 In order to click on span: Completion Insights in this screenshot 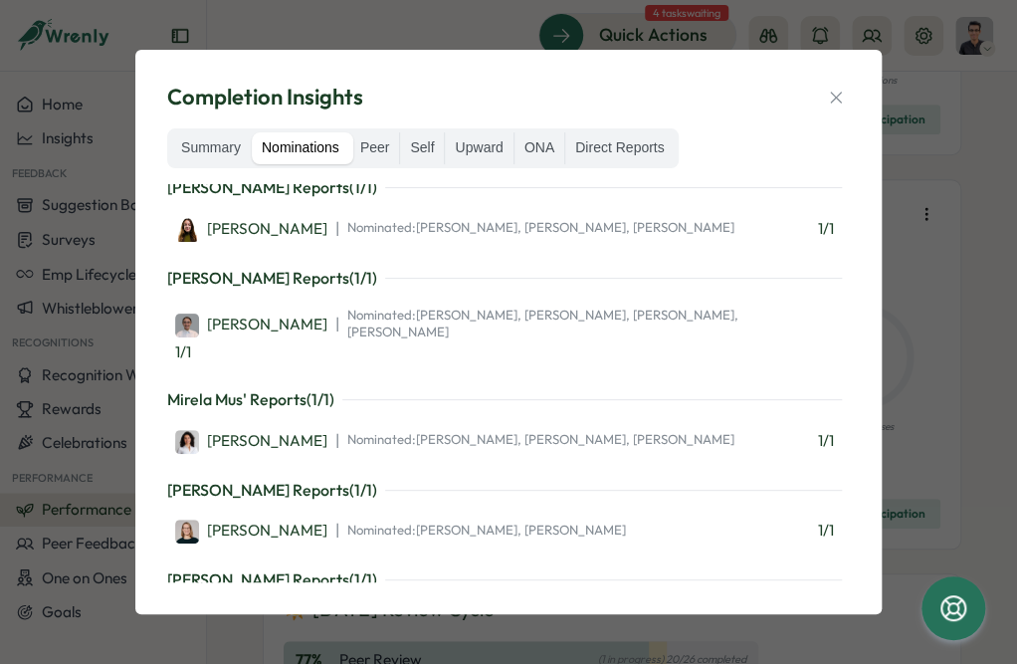, I will do `click(265, 97)`.